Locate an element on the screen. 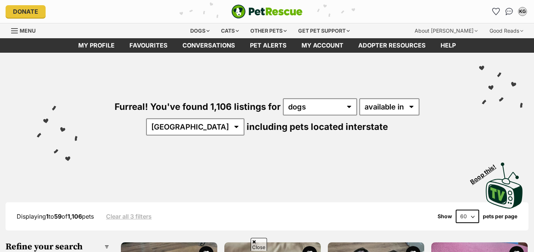  a: Donate is located at coordinates (26, 11).